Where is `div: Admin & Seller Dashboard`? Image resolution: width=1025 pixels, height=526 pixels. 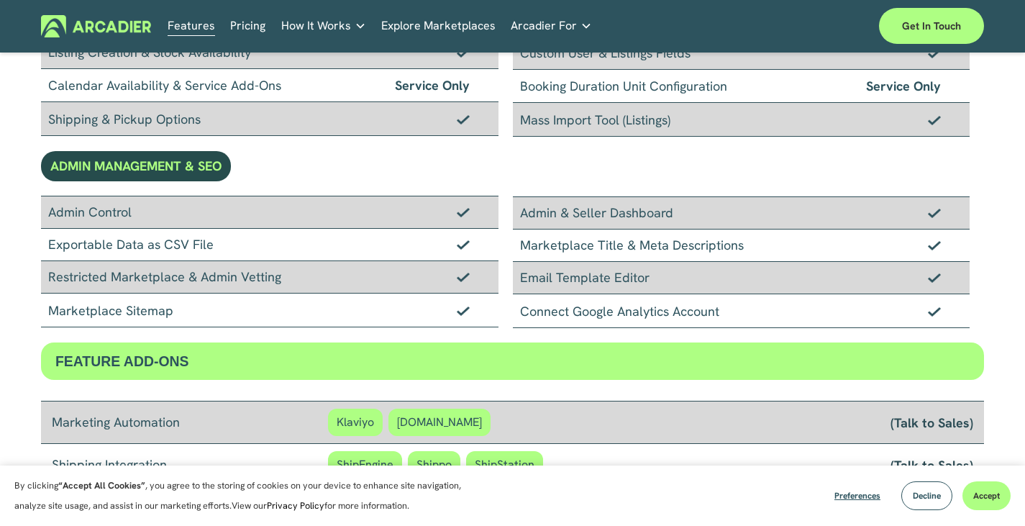 div: Admin & Seller Dashboard is located at coordinates (742, 213).